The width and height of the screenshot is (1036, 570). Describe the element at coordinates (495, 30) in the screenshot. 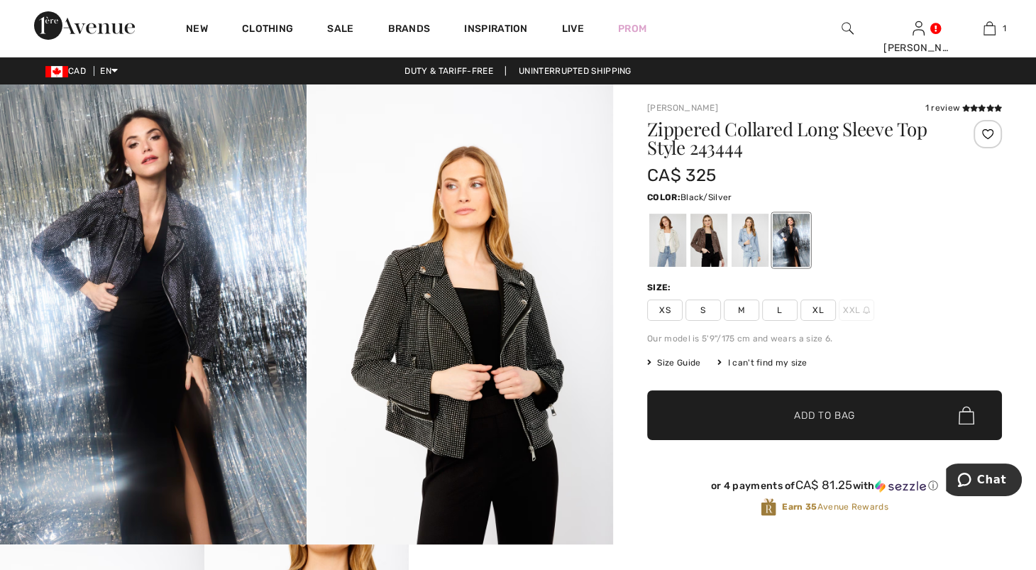

I see `span: Inspiration` at that location.